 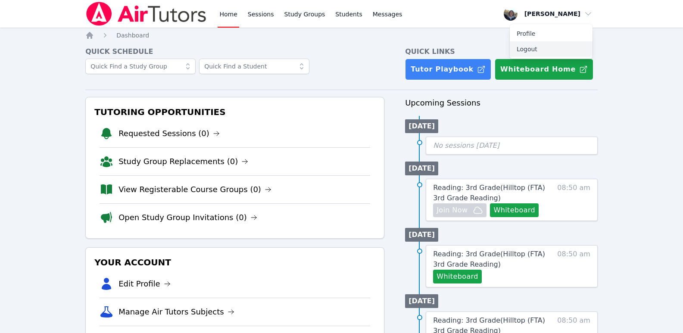 I want to click on h3: Tutoring Opportunities, so click(x=235, y=112).